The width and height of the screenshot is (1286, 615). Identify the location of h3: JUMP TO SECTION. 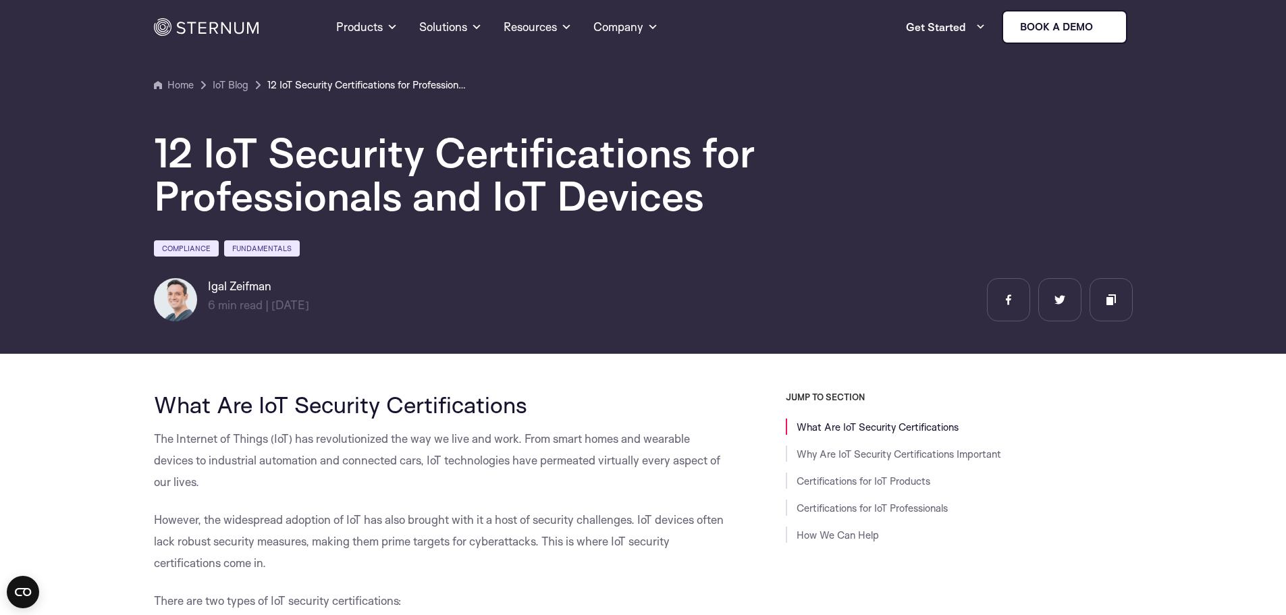
(960, 397).